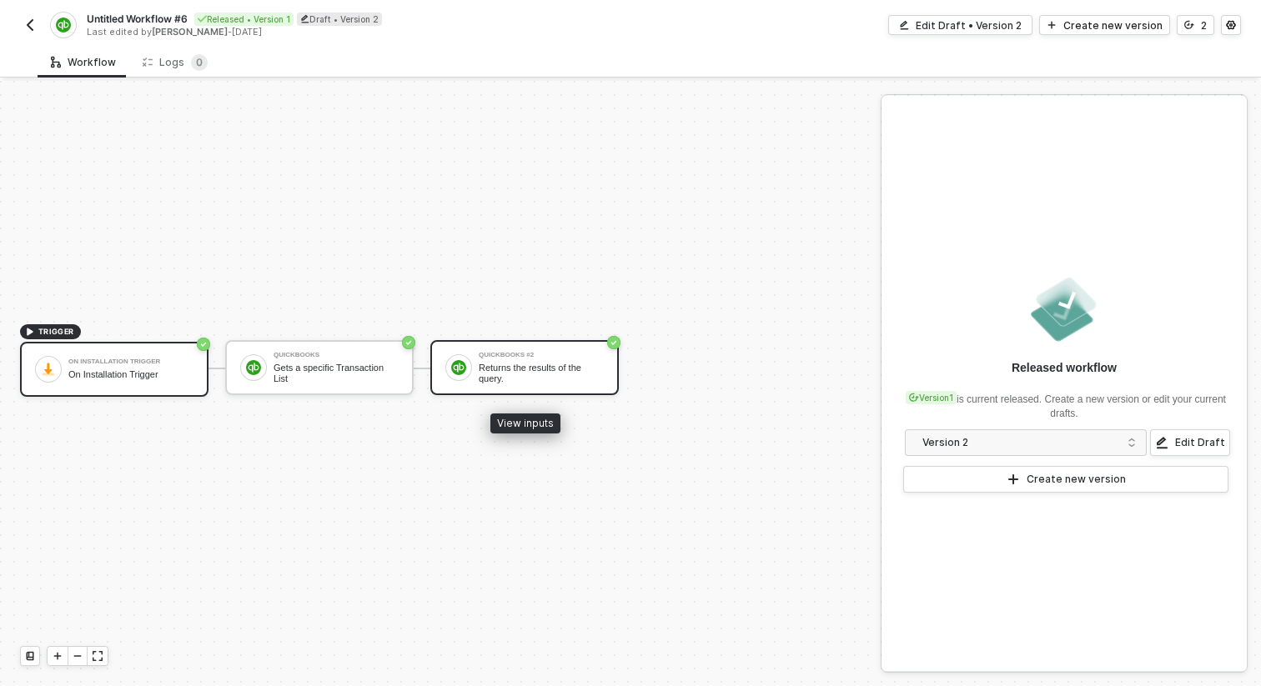  Describe the element at coordinates (137, 18) in the screenshot. I see `span: Untitled Workflow #6` at that location.